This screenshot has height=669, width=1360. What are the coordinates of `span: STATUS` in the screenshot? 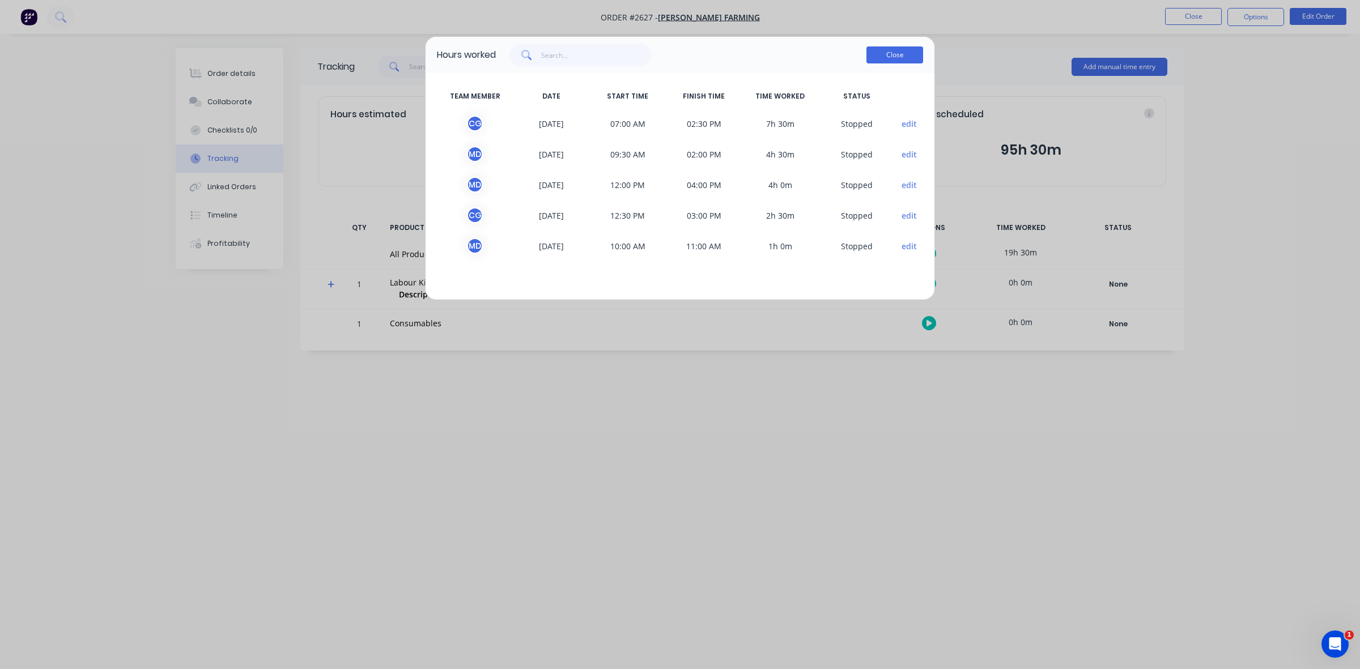 It's located at (856, 96).